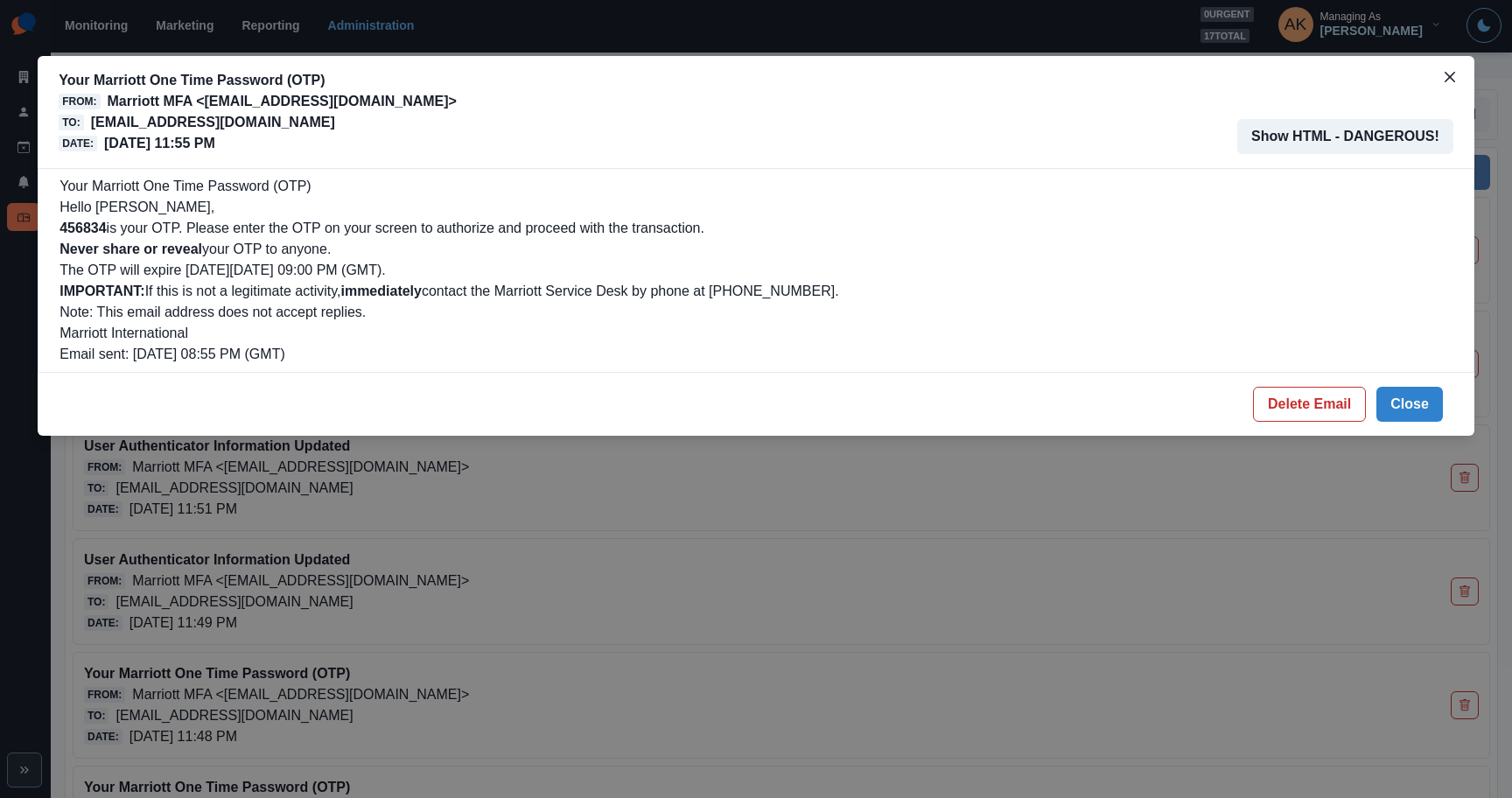 Image resolution: width=1512 pixels, height=798 pixels. Describe the element at coordinates (756, 249) in the screenshot. I see `p: your OTP to anyone.` at that location.